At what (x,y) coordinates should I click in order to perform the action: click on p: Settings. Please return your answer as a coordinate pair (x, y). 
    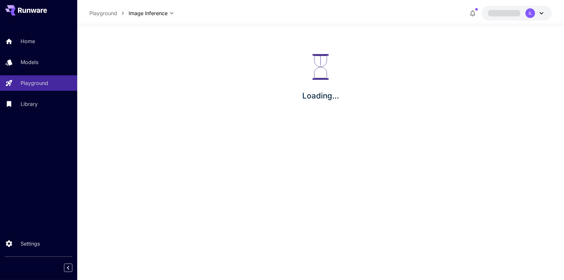
    Looking at the image, I should click on (30, 243).